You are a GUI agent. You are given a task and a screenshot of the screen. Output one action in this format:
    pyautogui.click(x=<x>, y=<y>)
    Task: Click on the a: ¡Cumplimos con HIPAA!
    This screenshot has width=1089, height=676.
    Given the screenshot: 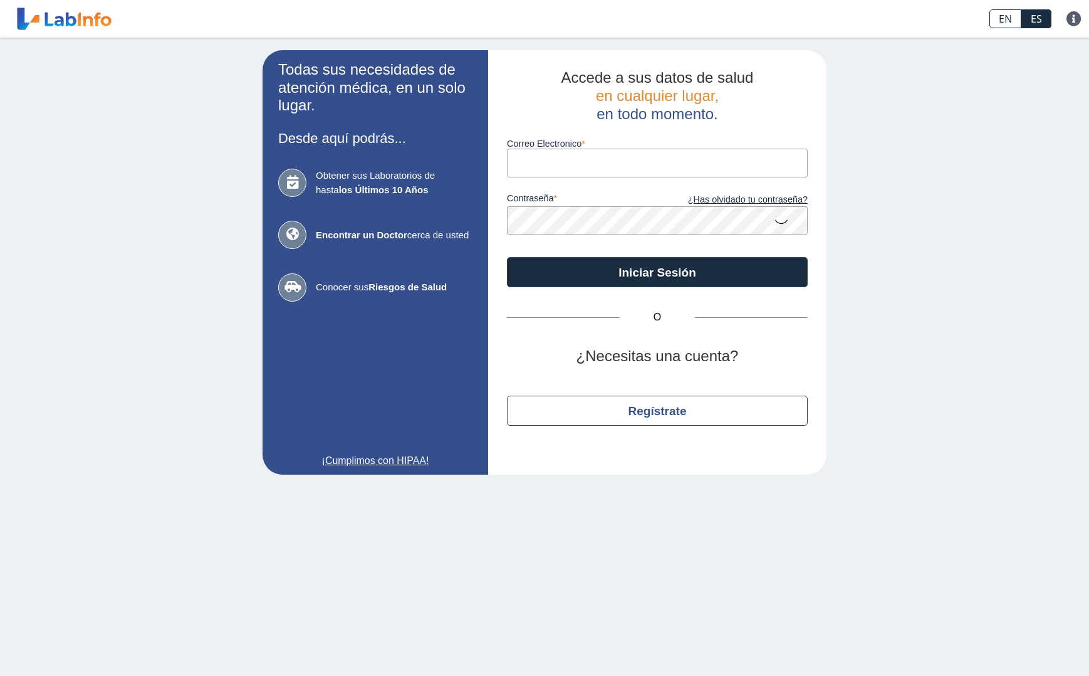 What is the action you would take?
    pyautogui.click(x=375, y=461)
    